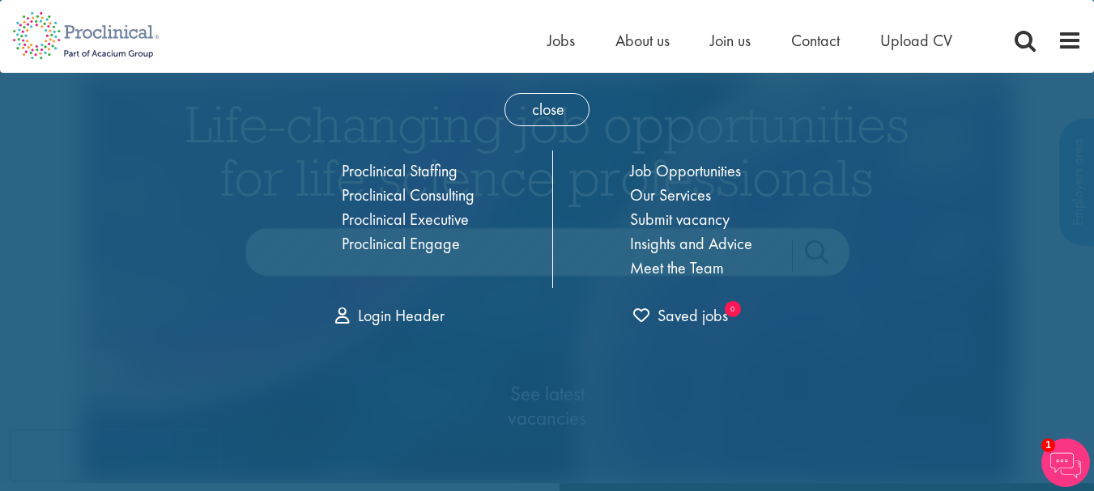 This screenshot has height=491, width=1094. I want to click on a: About us, so click(642, 40).